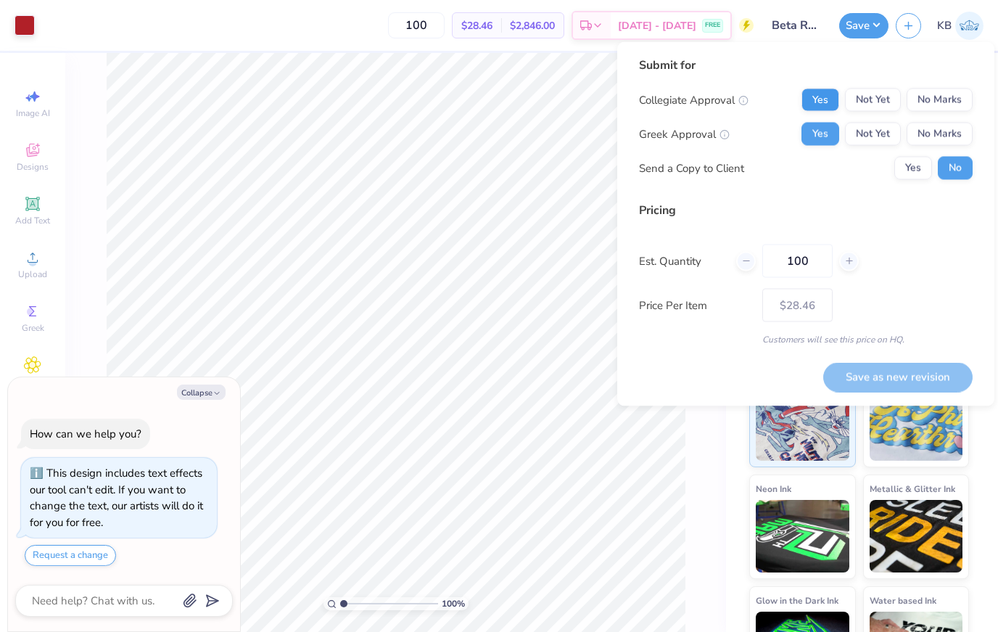 This screenshot has height=632, width=998. Describe the element at coordinates (693, 99) in the screenshot. I see `div: Collegiate Approval` at that location.